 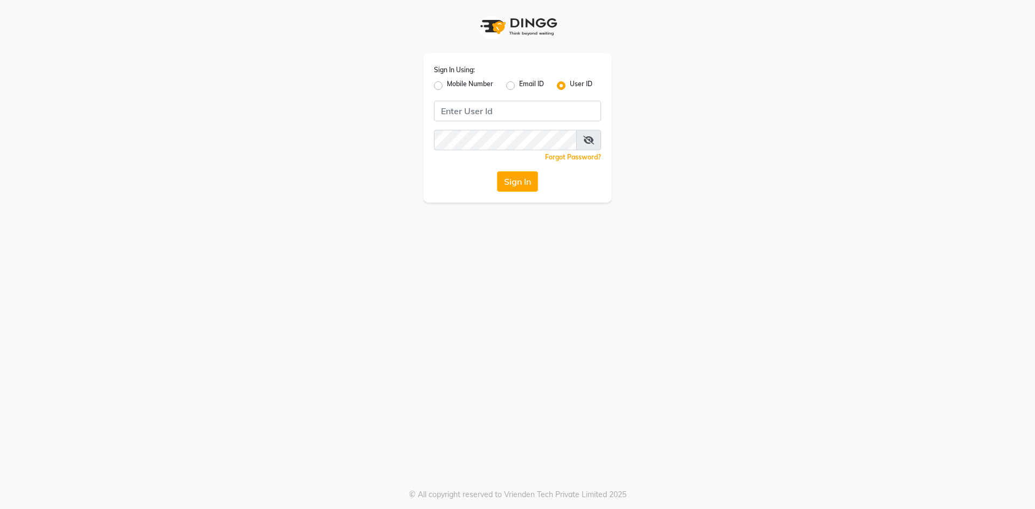 What do you see at coordinates (581, 86) in the screenshot?
I see `label: User ID` at bounding box center [581, 86].